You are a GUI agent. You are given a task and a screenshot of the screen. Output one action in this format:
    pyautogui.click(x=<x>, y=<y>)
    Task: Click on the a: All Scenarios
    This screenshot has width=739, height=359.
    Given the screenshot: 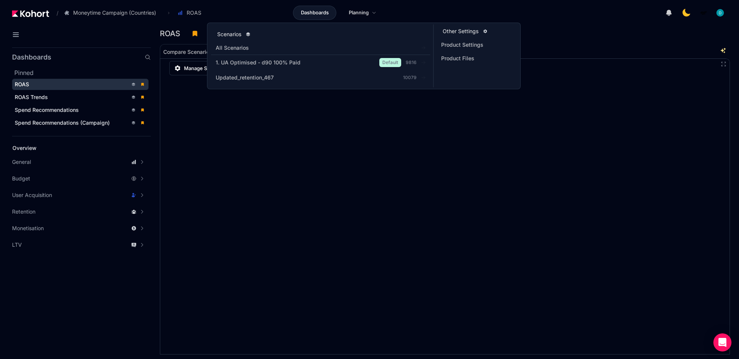 What is the action you would take?
    pyautogui.click(x=320, y=48)
    